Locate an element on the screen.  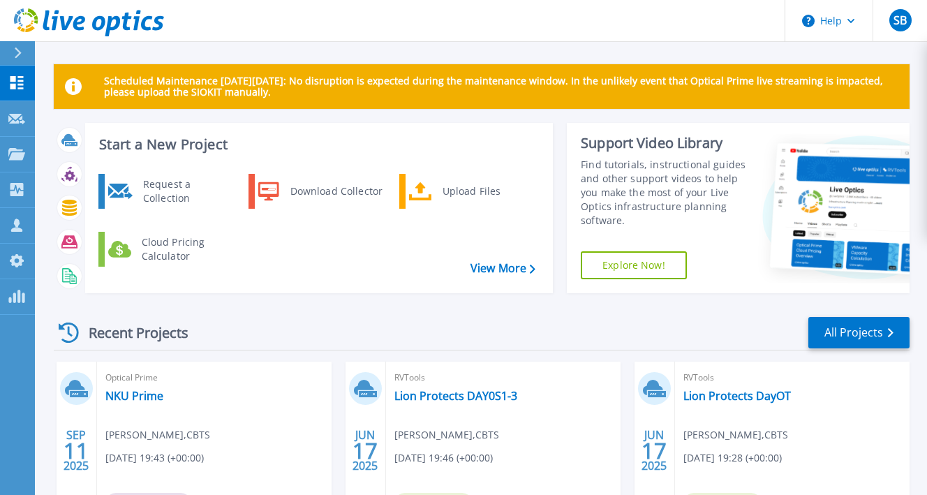
div: Support Video Library is located at coordinates (666, 143).